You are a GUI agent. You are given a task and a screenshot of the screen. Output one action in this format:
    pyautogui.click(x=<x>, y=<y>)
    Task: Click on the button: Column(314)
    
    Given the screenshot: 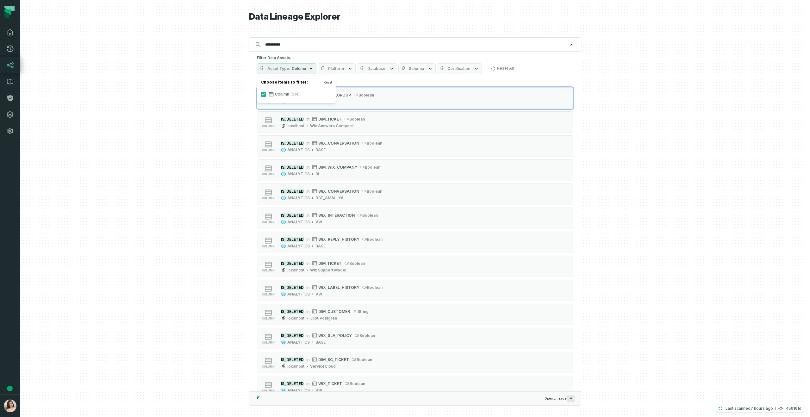 What is the action you would take?
    pyautogui.click(x=264, y=94)
    